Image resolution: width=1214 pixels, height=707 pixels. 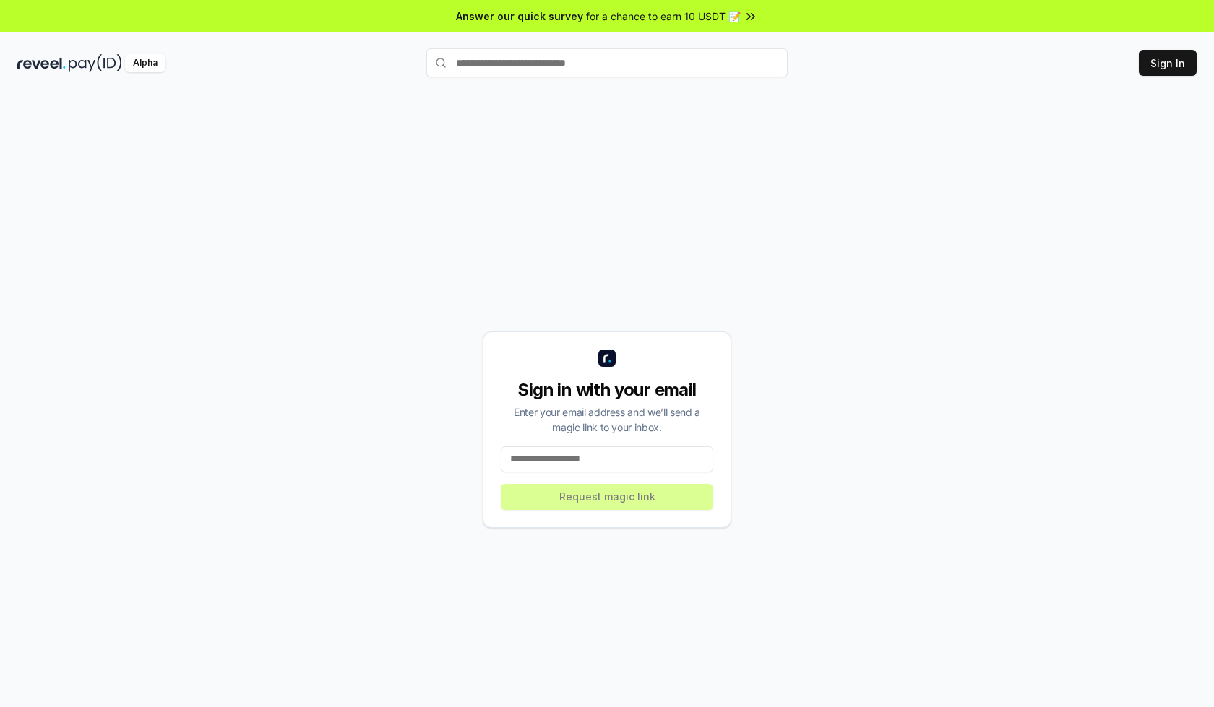 I want to click on span: for a chance to earn 10 USDT 📝, so click(x=663, y=16).